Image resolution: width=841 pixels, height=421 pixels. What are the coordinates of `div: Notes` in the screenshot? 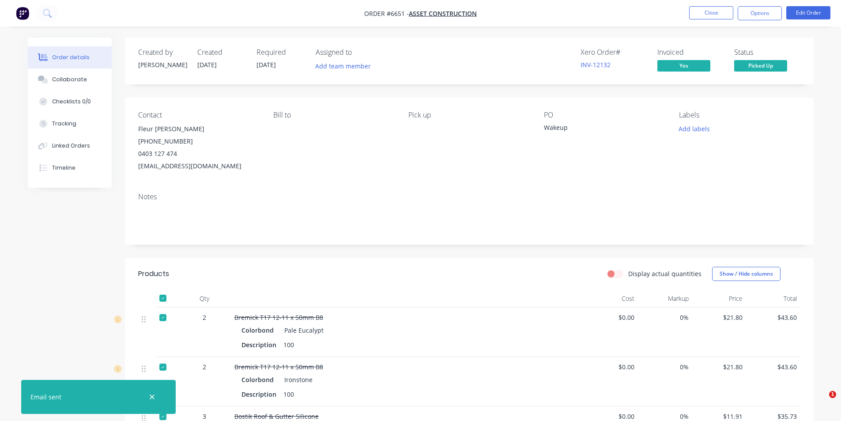 It's located at (469, 196).